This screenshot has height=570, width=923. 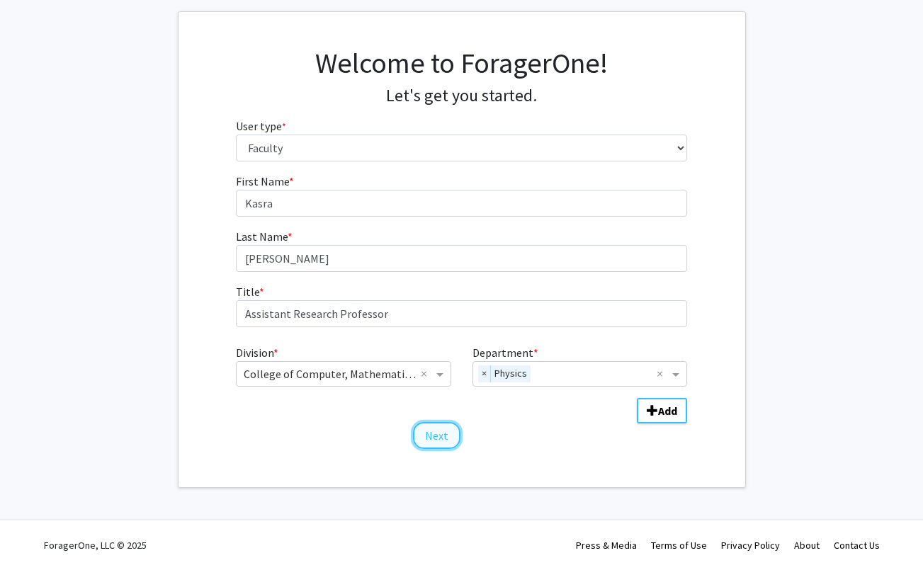 I want to click on a: About, so click(x=807, y=546).